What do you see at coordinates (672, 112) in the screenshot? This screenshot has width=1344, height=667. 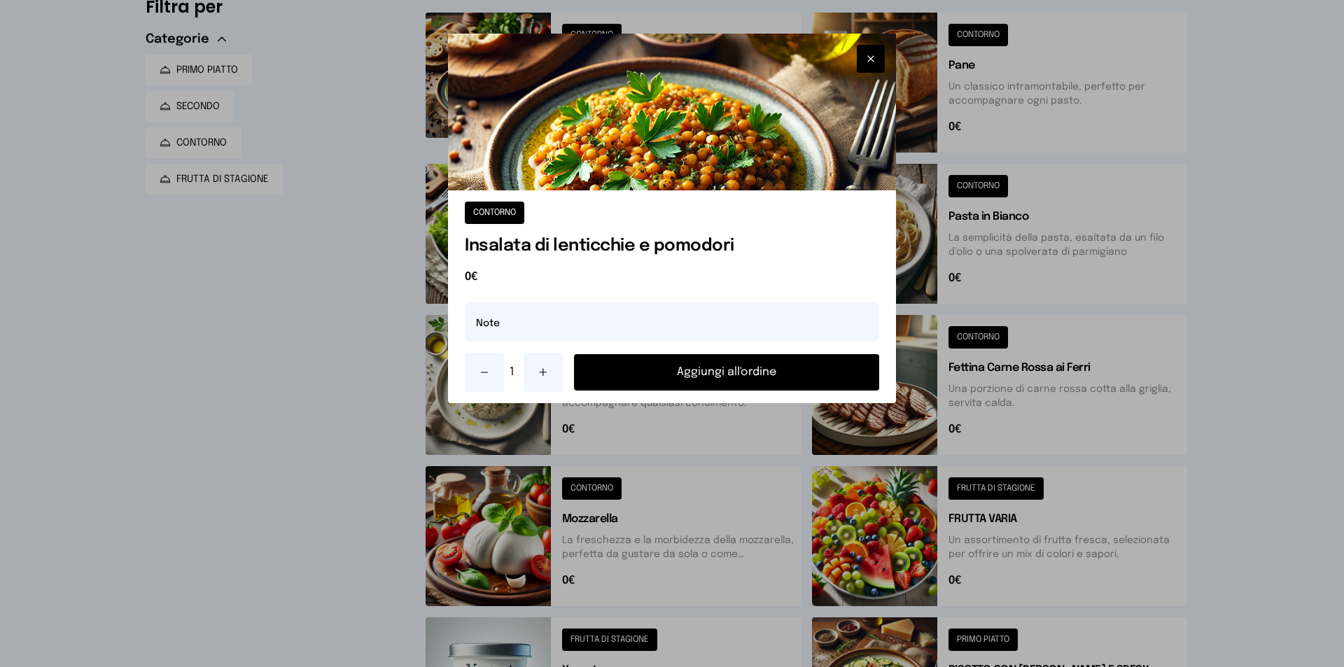 I see `img: Insalata di lenticchie e pomodori` at bounding box center [672, 112].